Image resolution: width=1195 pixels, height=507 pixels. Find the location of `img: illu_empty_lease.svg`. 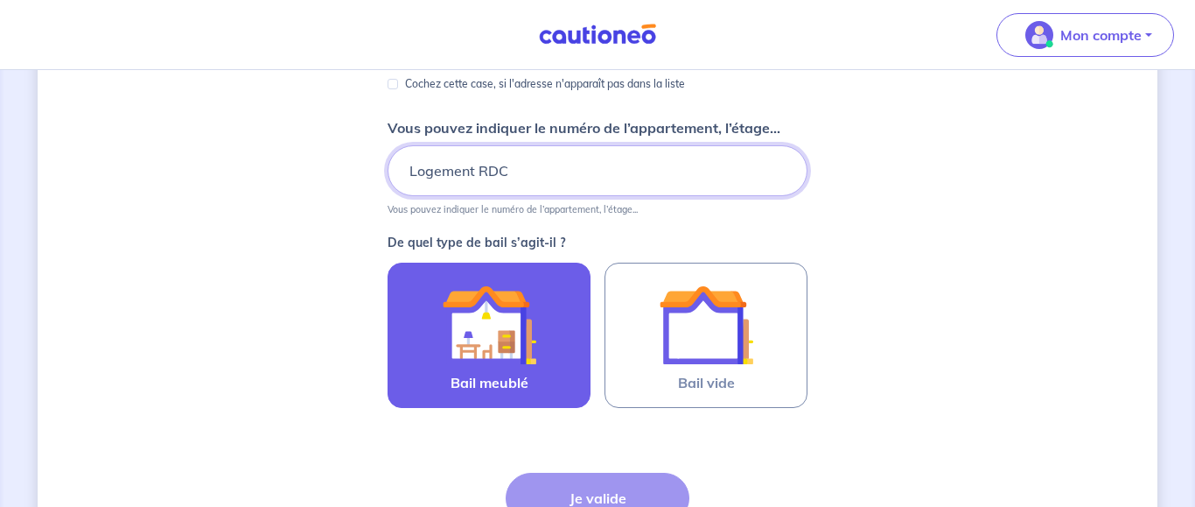

img: illu_empty_lease.svg is located at coordinates (706, 325).